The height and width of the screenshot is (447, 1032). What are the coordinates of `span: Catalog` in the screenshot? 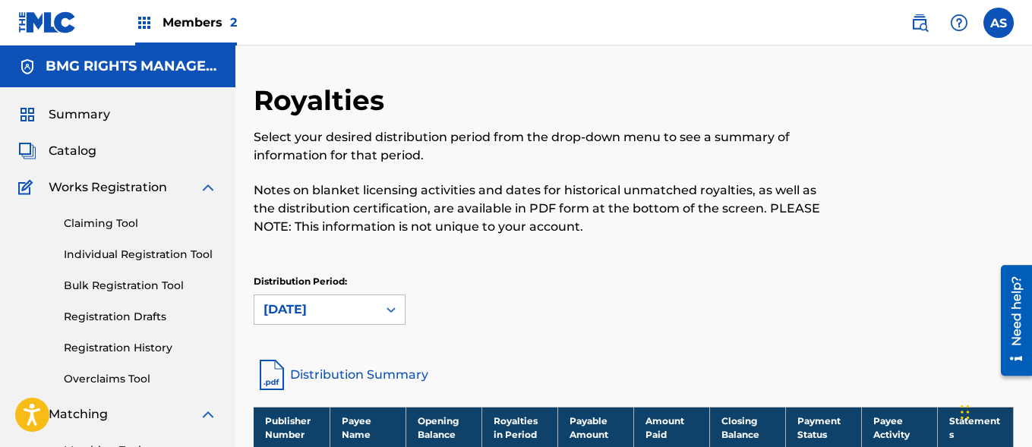 It's located at (72, 151).